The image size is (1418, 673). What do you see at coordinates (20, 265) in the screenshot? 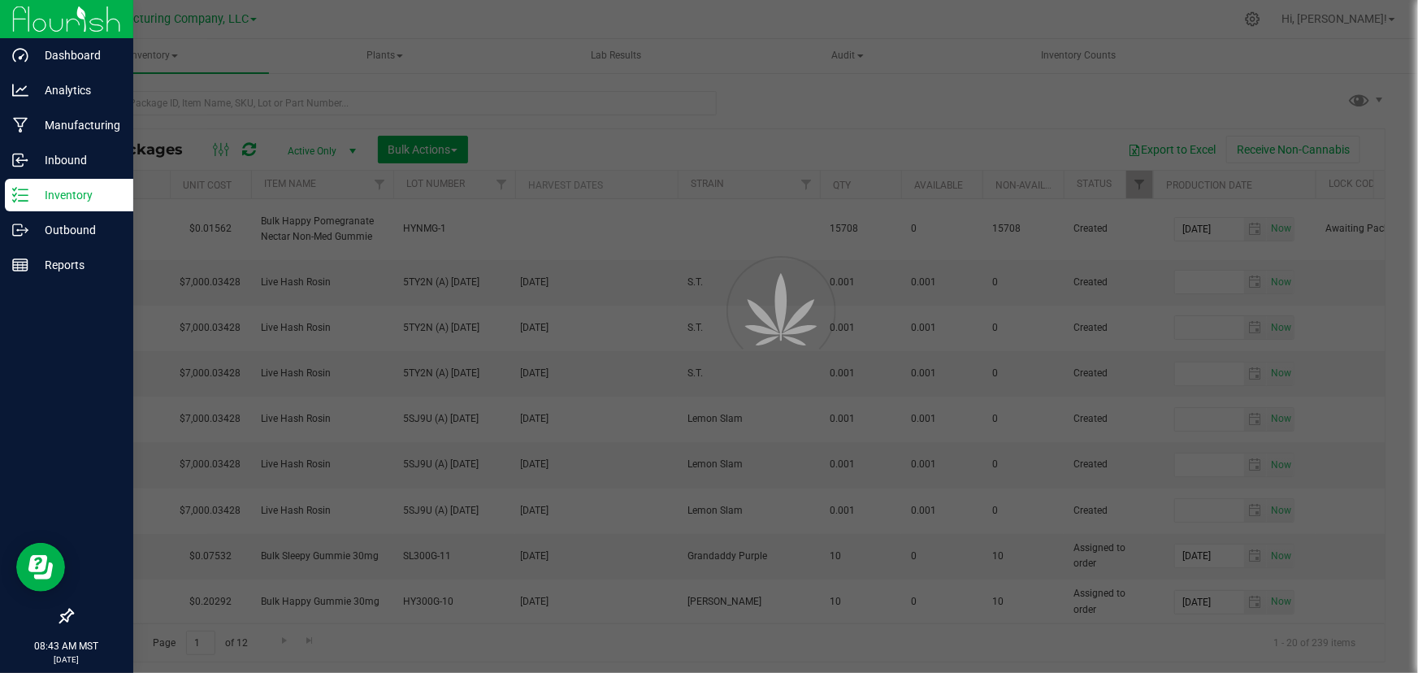
I see `inline-svg: Reports` at bounding box center [20, 265].